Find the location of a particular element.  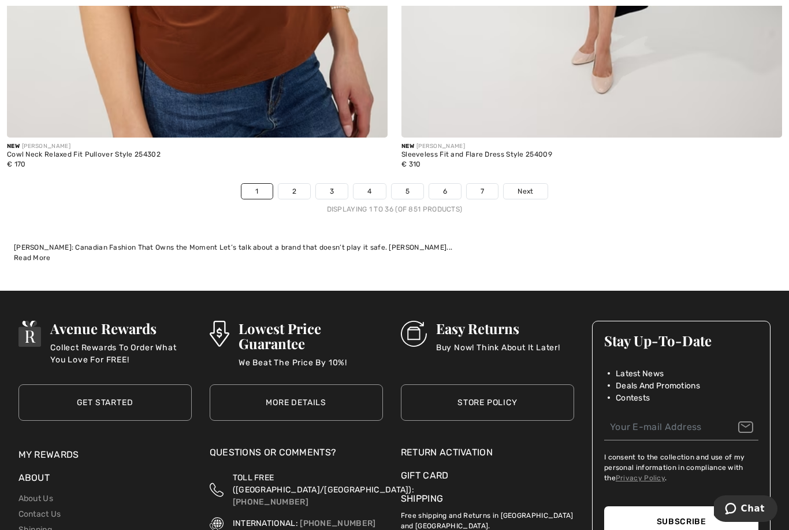

a: 7 is located at coordinates (482, 191).